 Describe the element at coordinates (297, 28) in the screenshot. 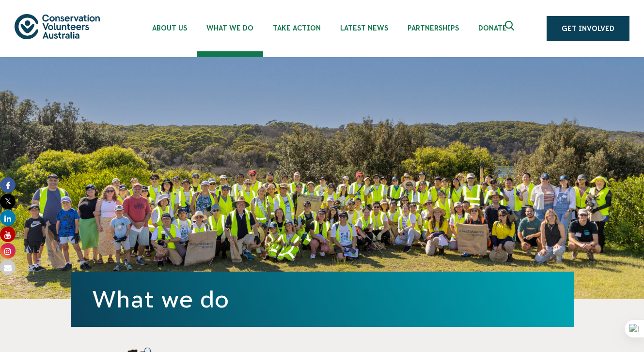

I see `span: Take Action` at that location.